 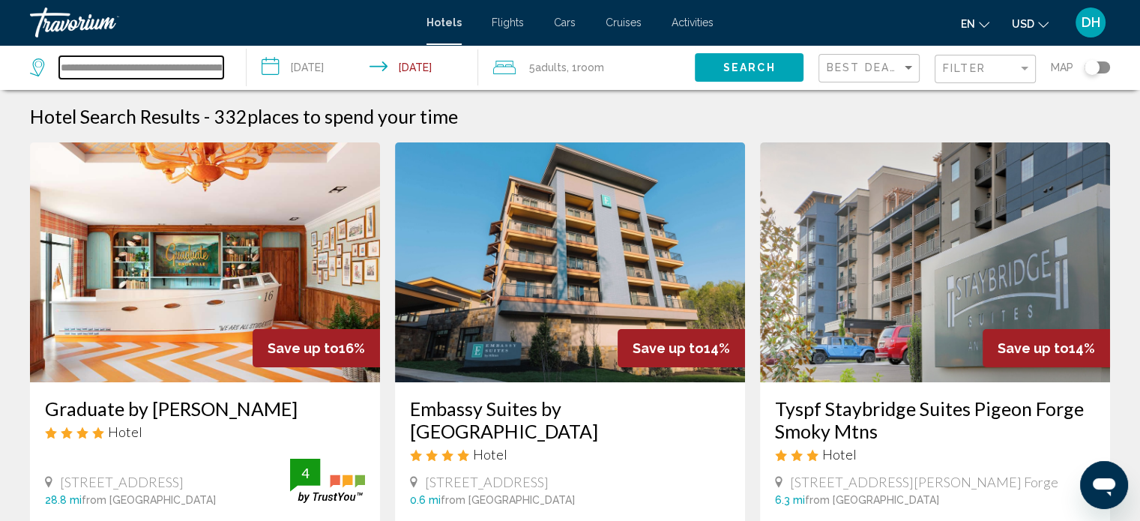 I want to click on button: Search, so click(x=749, y=67).